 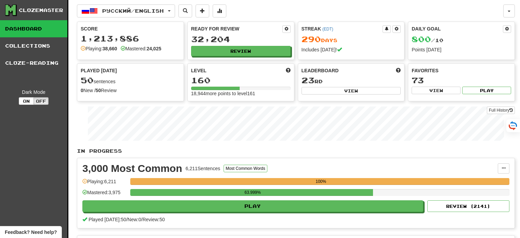 What do you see at coordinates (253, 192) in the screenshot?
I see `div: 63.999%` at bounding box center [253, 192].